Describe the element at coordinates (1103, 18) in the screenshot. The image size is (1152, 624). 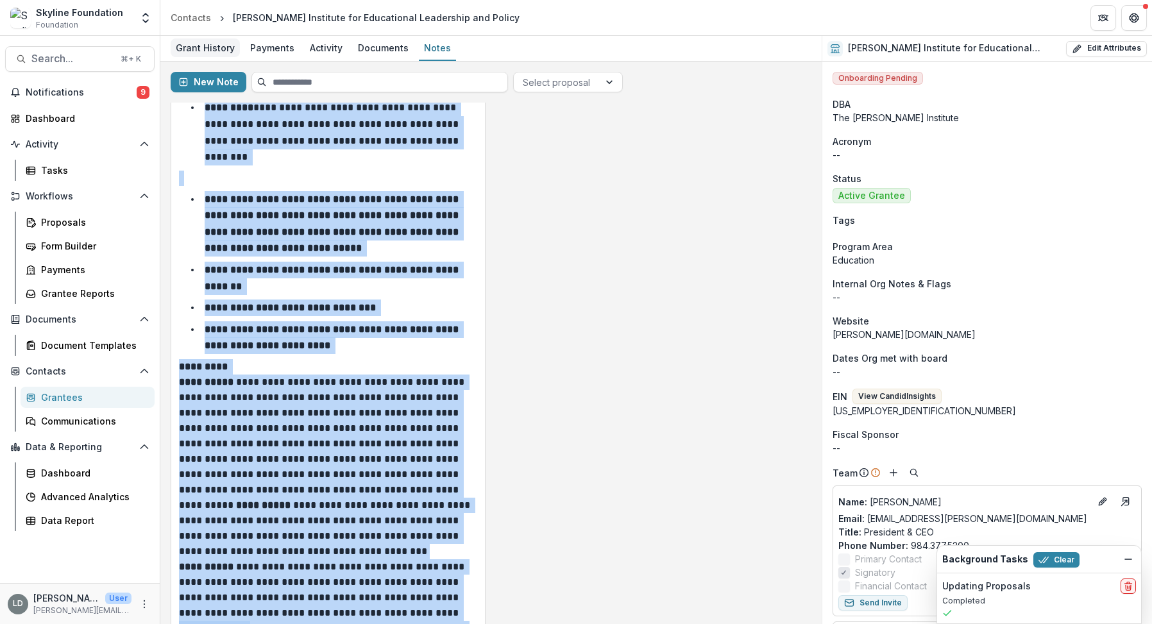
I see `button: Partners` at that location.